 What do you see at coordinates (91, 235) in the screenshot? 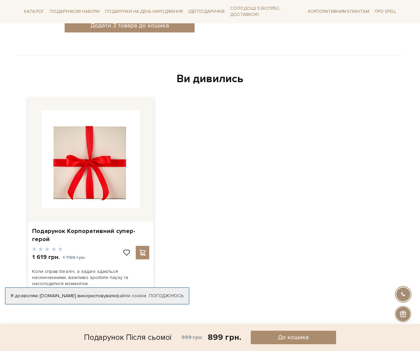
I see `a: Подарунок Корпоративний супер-герой` at bounding box center [91, 235].